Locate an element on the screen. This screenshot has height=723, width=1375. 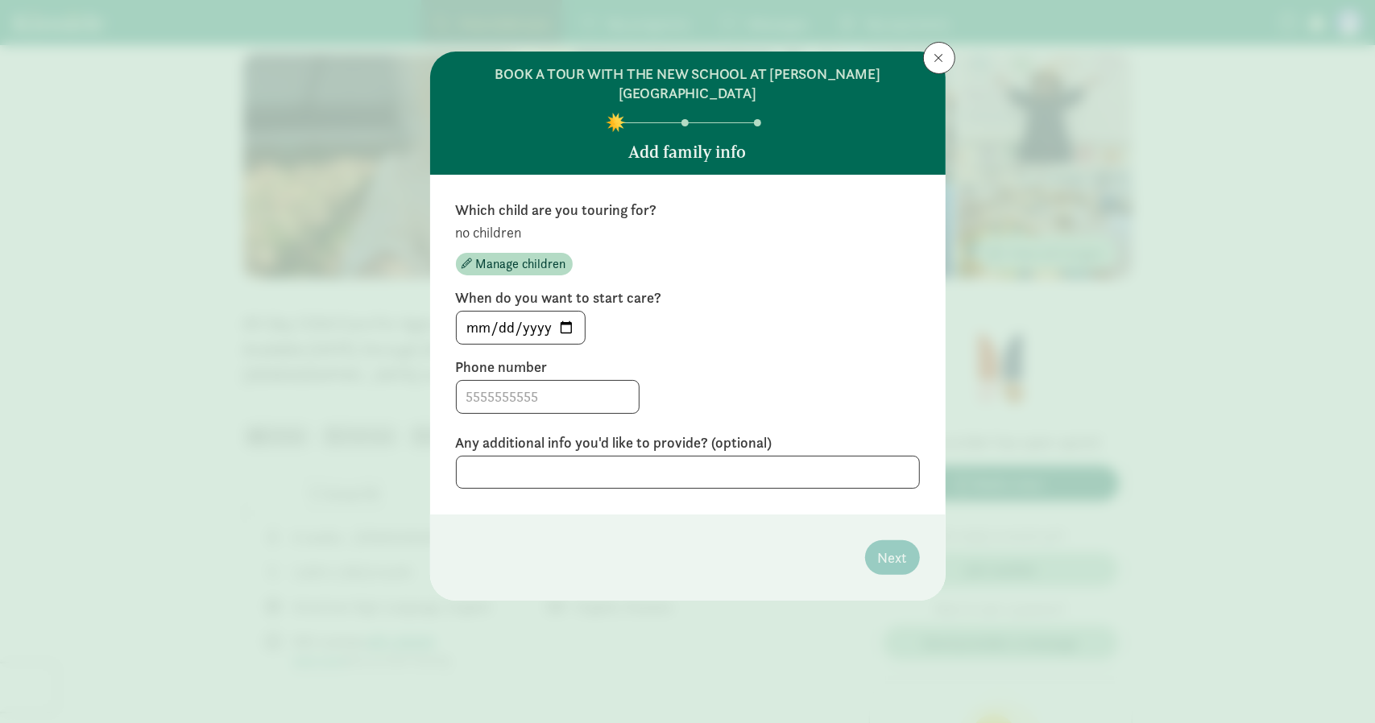
input: 5555555555 is located at coordinates (548, 397).